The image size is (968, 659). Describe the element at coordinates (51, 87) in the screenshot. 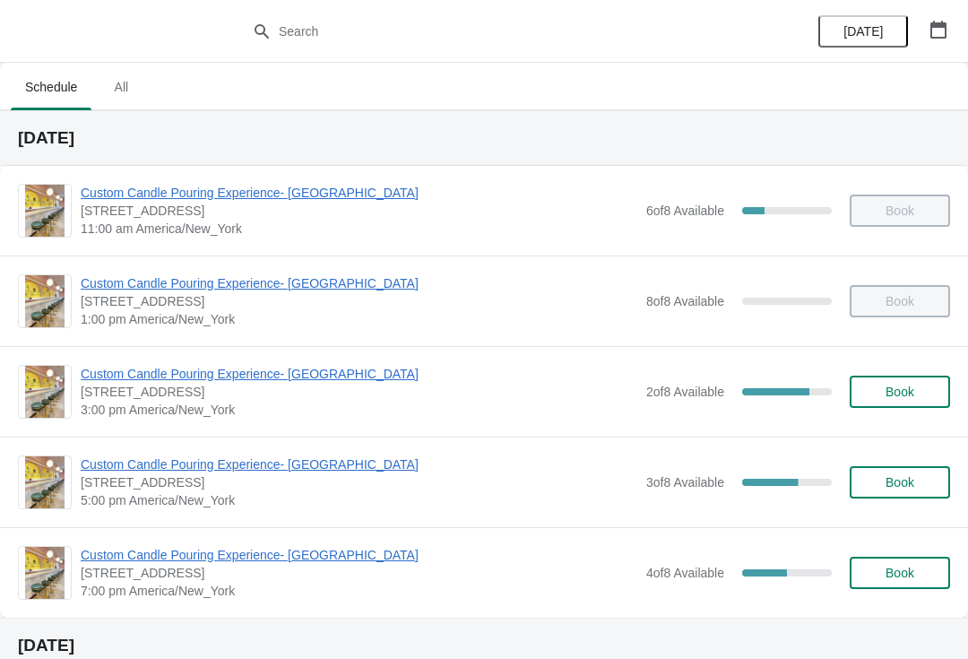

I see `span: Schedule` at that location.